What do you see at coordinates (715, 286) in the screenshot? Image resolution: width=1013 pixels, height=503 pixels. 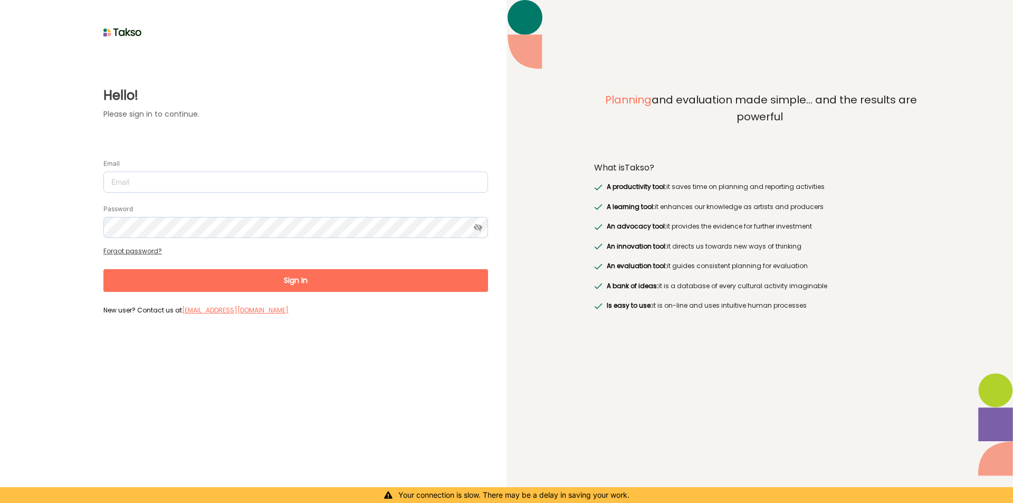 I see `label: it is a database of every cultural activity imaginable` at bounding box center [715, 286].